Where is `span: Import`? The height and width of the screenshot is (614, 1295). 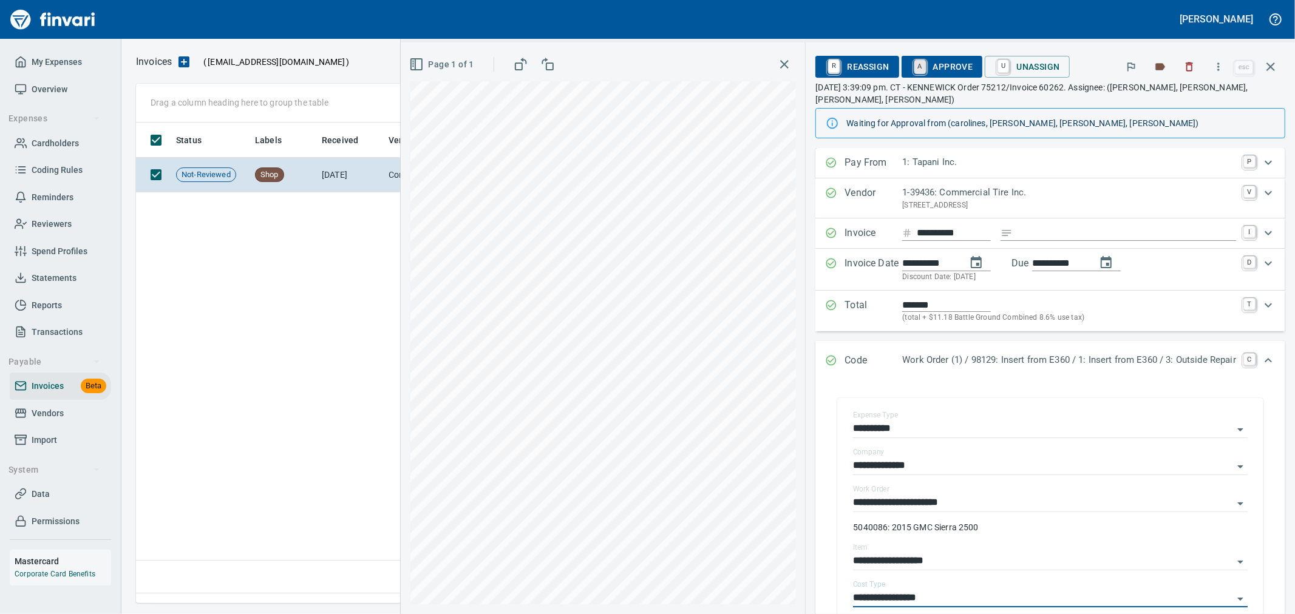 span: Import is located at coordinates (44, 440).